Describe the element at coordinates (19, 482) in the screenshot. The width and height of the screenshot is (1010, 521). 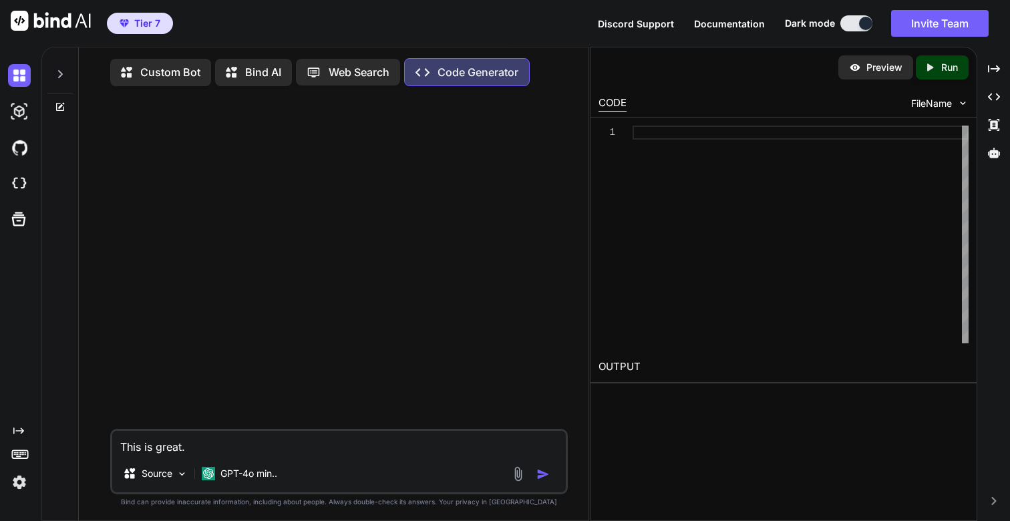
I see `img: settings` at that location.